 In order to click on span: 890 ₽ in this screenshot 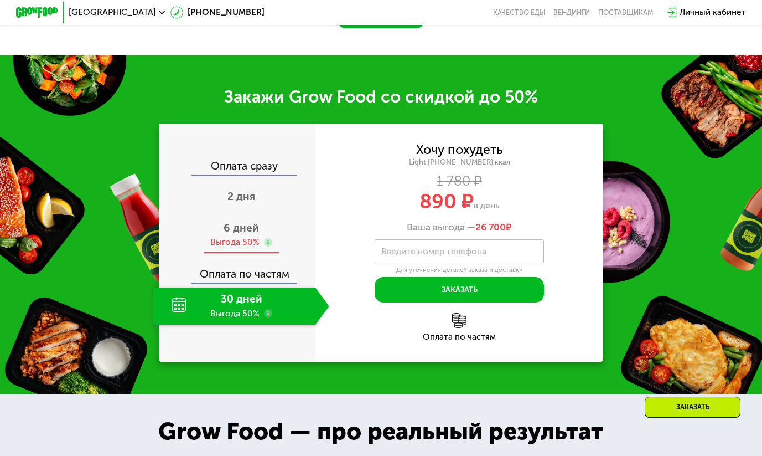, I will do `click(447, 201)`.